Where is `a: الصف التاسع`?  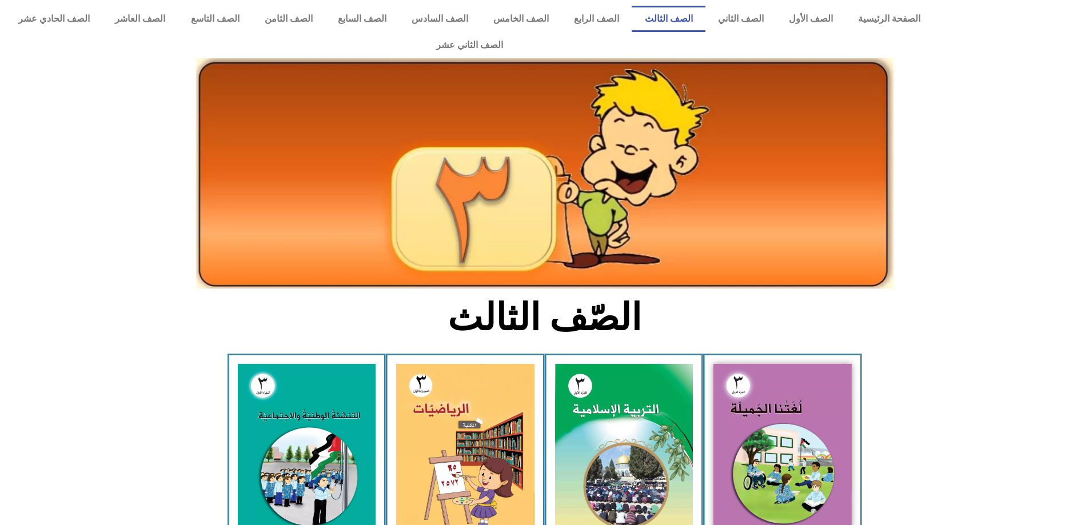
a: الصف التاسع is located at coordinates (214, 19).